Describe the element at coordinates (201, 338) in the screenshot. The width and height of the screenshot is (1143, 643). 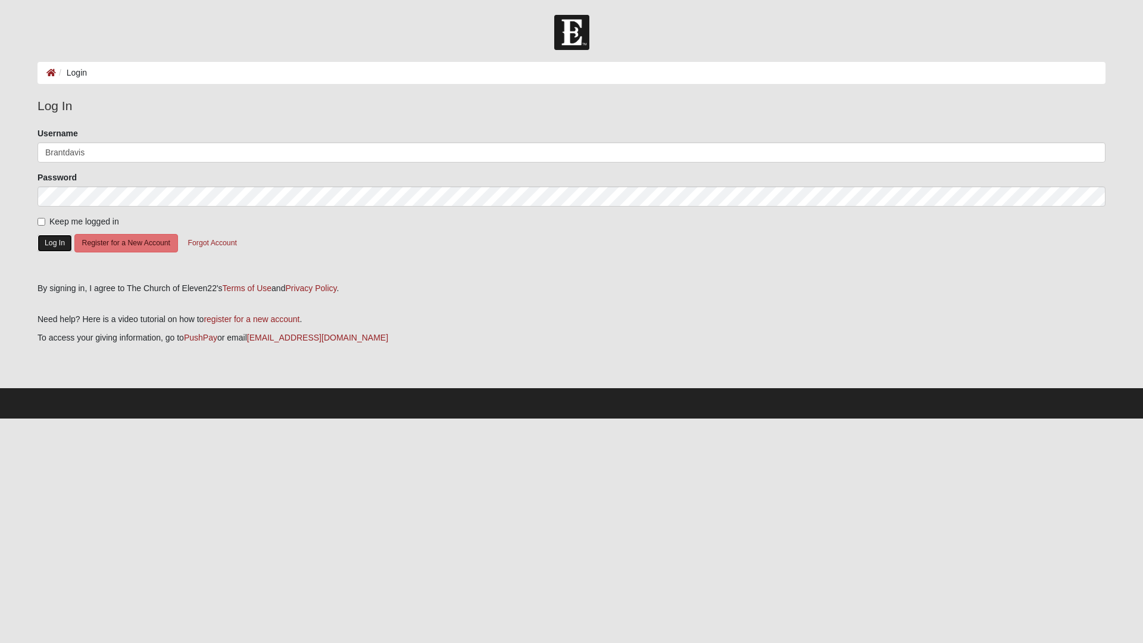
I see `a: PushPay` at that location.